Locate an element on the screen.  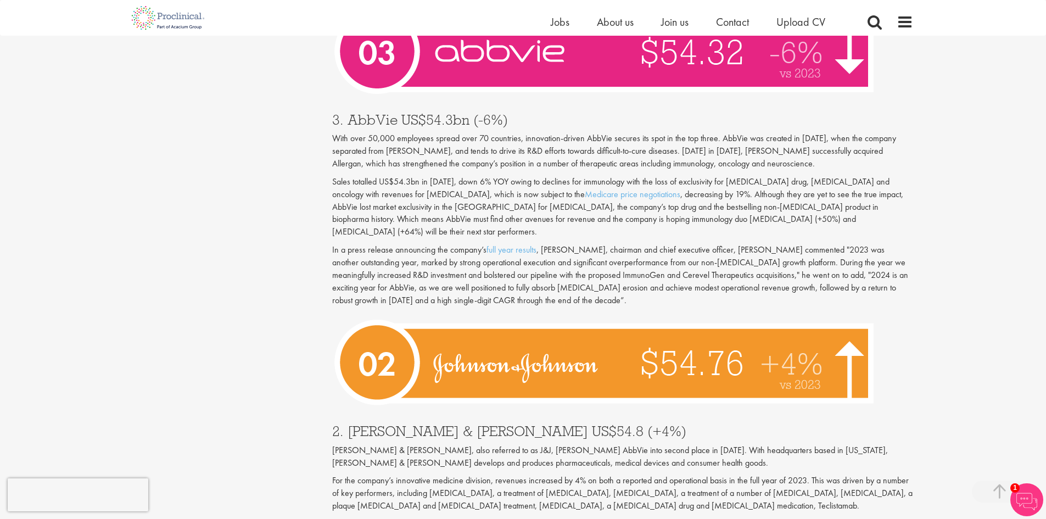
p: For the company’s innovative medicine division, revenues increased by 4% on both a reported and o... is located at coordinates (622, 493).